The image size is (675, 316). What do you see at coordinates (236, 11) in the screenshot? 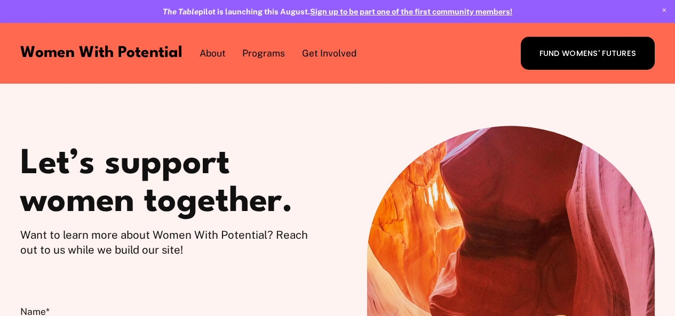
I see `strong: pilot is launching this August.` at bounding box center [236, 11].